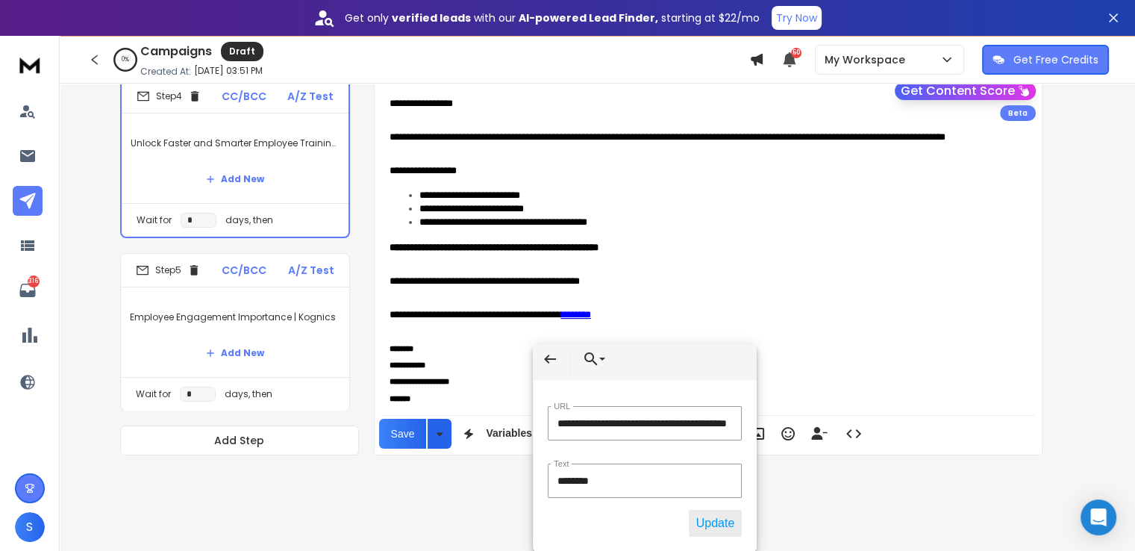 The width and height of the screenshot is (1135, 551). What do you see at coordinates (30, 527) in the screenshot?
I see `span: S` at bounding box center [30, 527].